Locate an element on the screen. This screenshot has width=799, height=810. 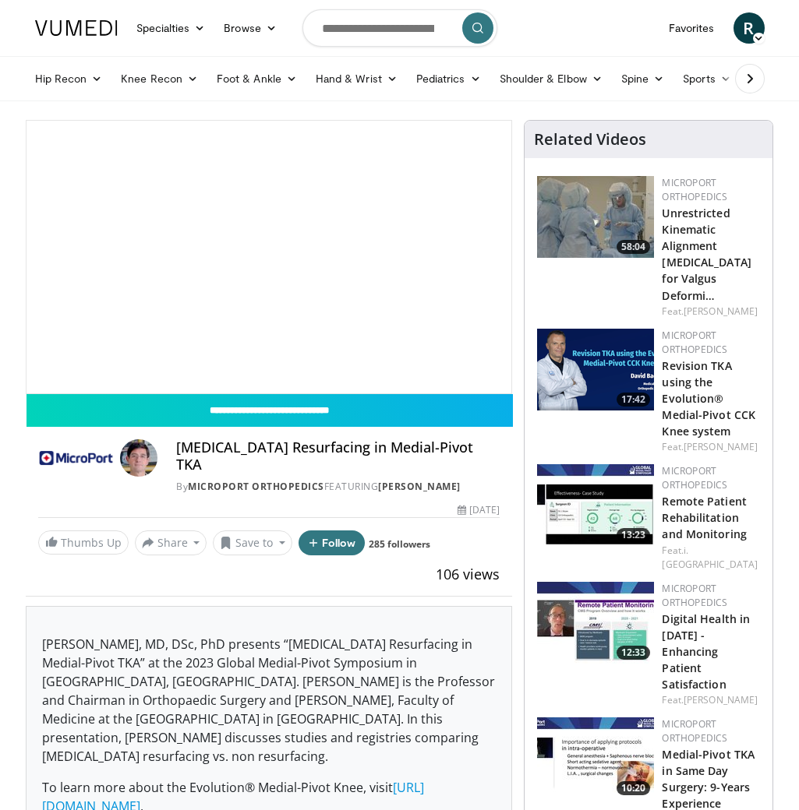
button: Share is located at coordinates (171, 543).